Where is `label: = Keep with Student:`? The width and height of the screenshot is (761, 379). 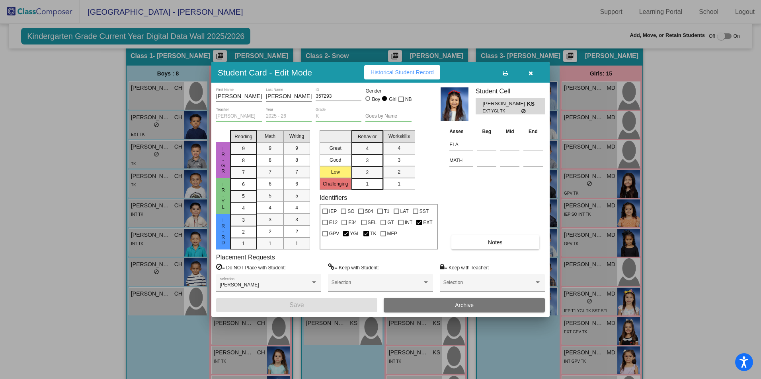 label: = Keep with Student: is located at coordinates (353, 268).